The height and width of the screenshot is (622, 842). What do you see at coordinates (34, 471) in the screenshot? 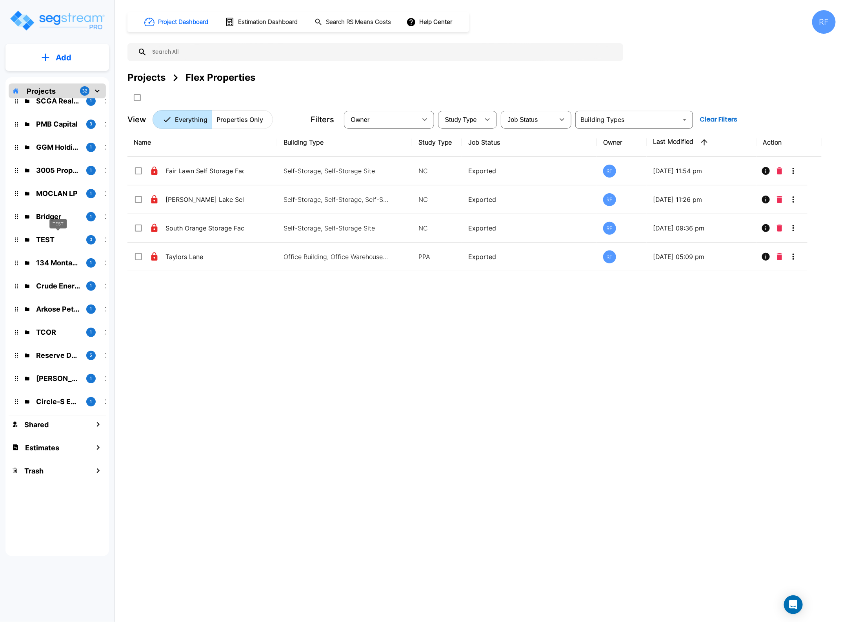
I see `h1: Trash` at bounding box center [34, 471].